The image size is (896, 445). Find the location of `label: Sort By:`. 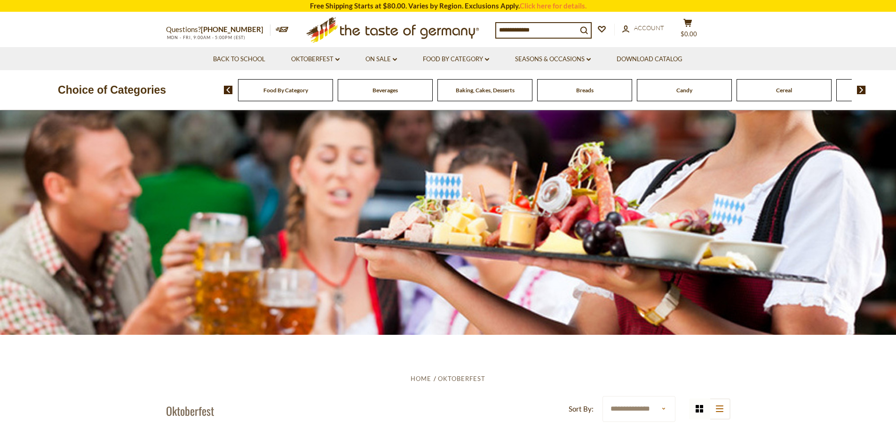

label: Sort By: is located at coordinates (581, 408).